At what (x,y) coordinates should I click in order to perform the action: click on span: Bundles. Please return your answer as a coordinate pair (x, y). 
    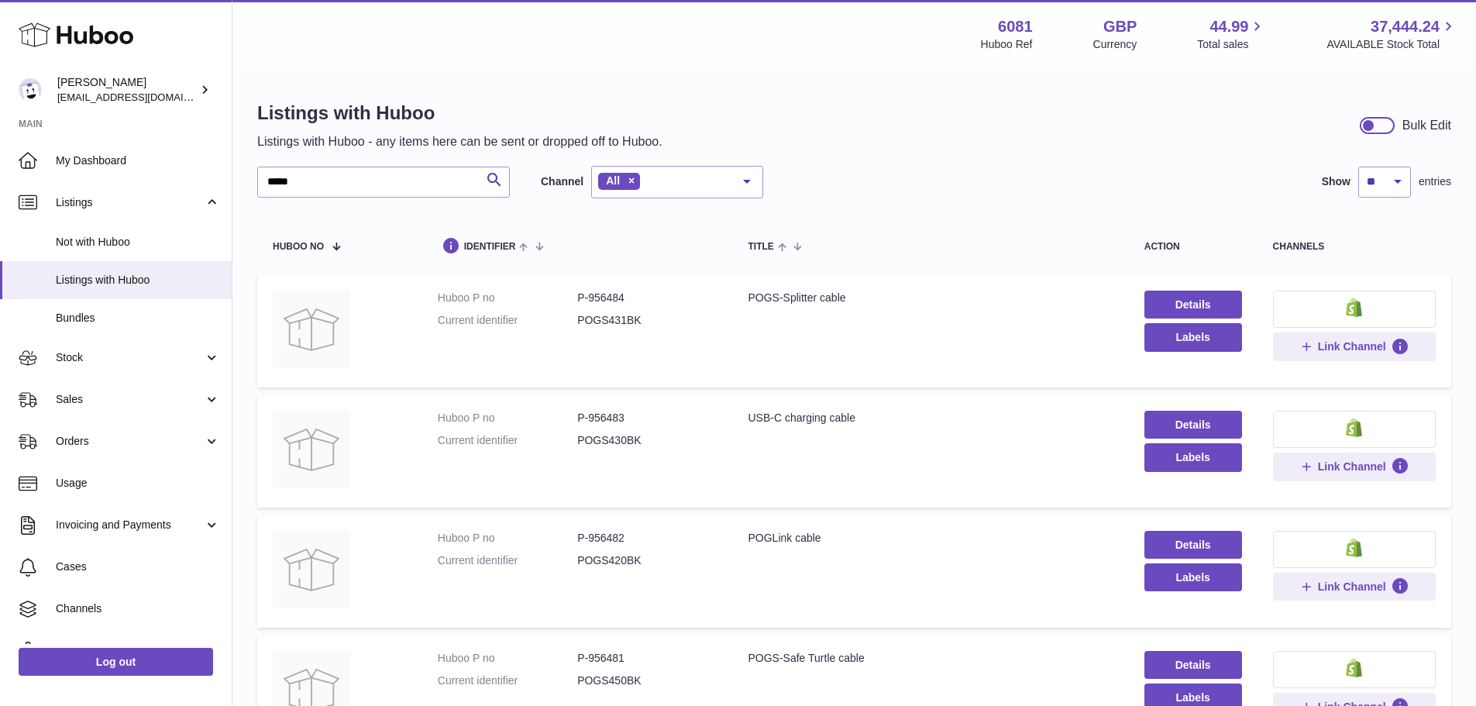
    Looking at the image, I should click on (138, 318).